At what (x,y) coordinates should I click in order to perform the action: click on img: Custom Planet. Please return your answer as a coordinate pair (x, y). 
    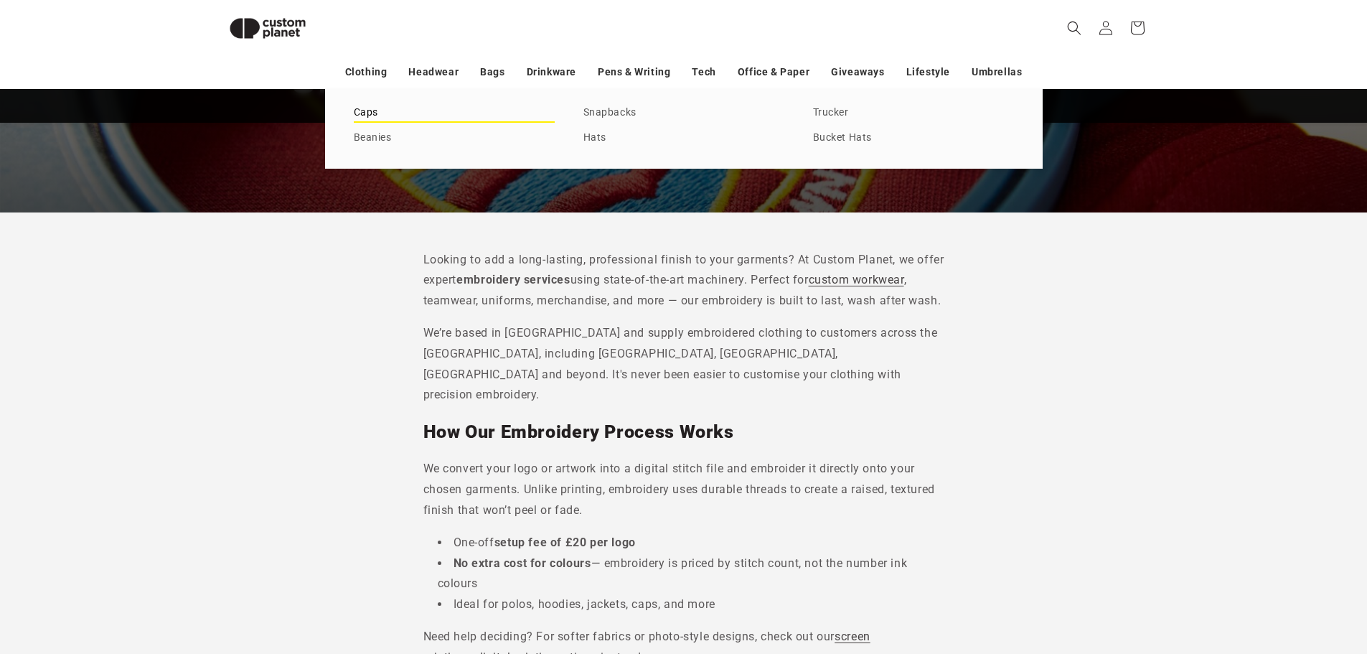
    Looking at the image, I should click on (268, 28).